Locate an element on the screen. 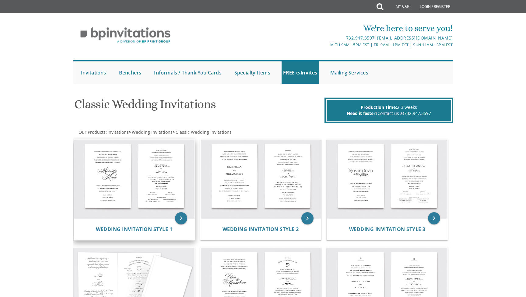 The image size is (526, 297). a: Benchers is located at coordinates (130, 73).